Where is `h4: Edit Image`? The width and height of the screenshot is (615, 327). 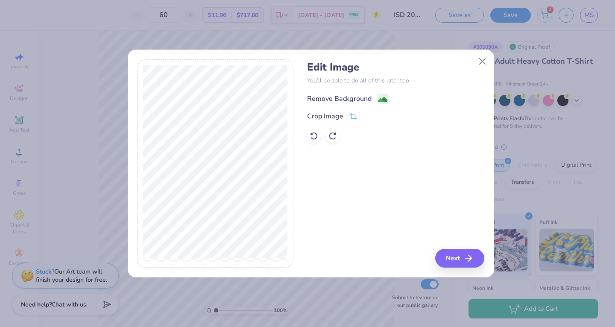
h4: Edit Image is located at coordinates (395, 67).